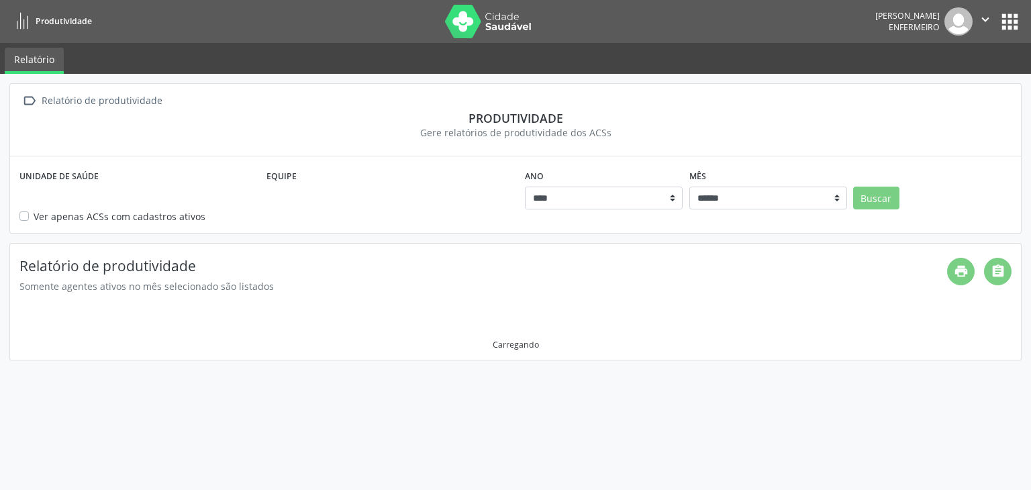 This screenshot has width=1031, height=490. I want to click on a:  Relatório de produtividade, so click(92, 101).